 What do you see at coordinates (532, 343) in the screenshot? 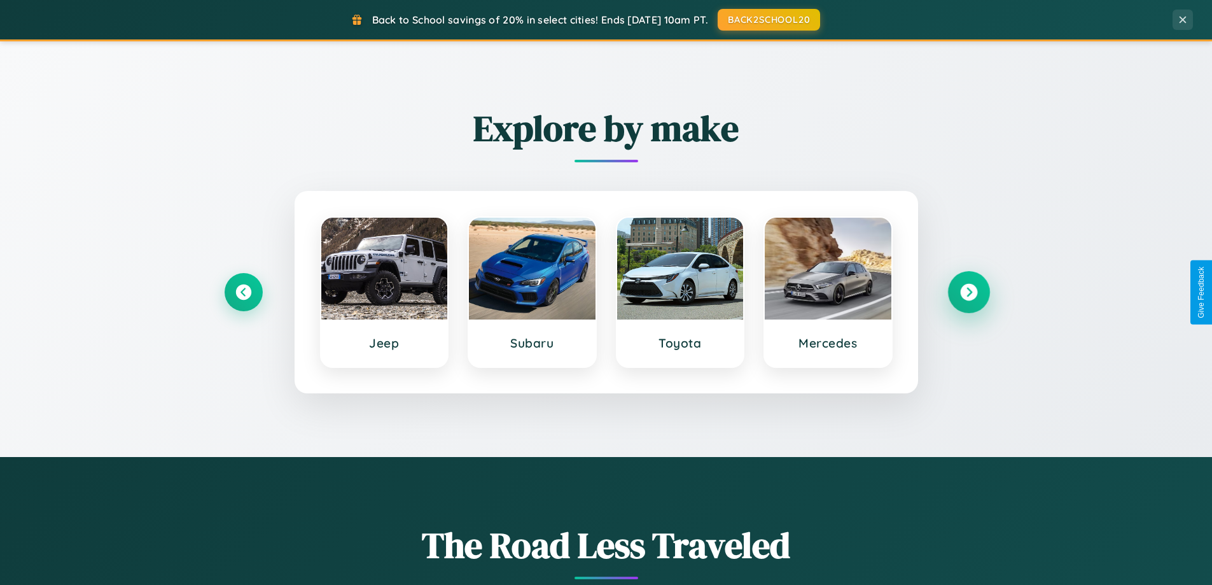
I see `h3: Subaru` at bounding box center [532, 343].